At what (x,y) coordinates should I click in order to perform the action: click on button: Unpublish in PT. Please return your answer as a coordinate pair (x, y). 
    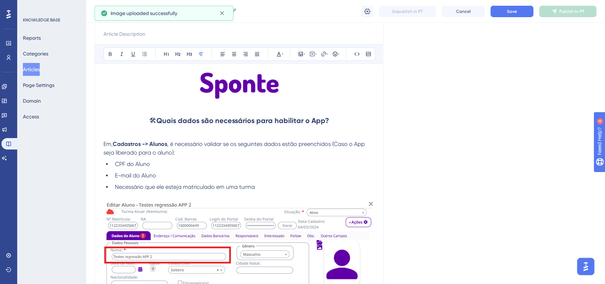
    Looking at the image, I should click on (407, 11).